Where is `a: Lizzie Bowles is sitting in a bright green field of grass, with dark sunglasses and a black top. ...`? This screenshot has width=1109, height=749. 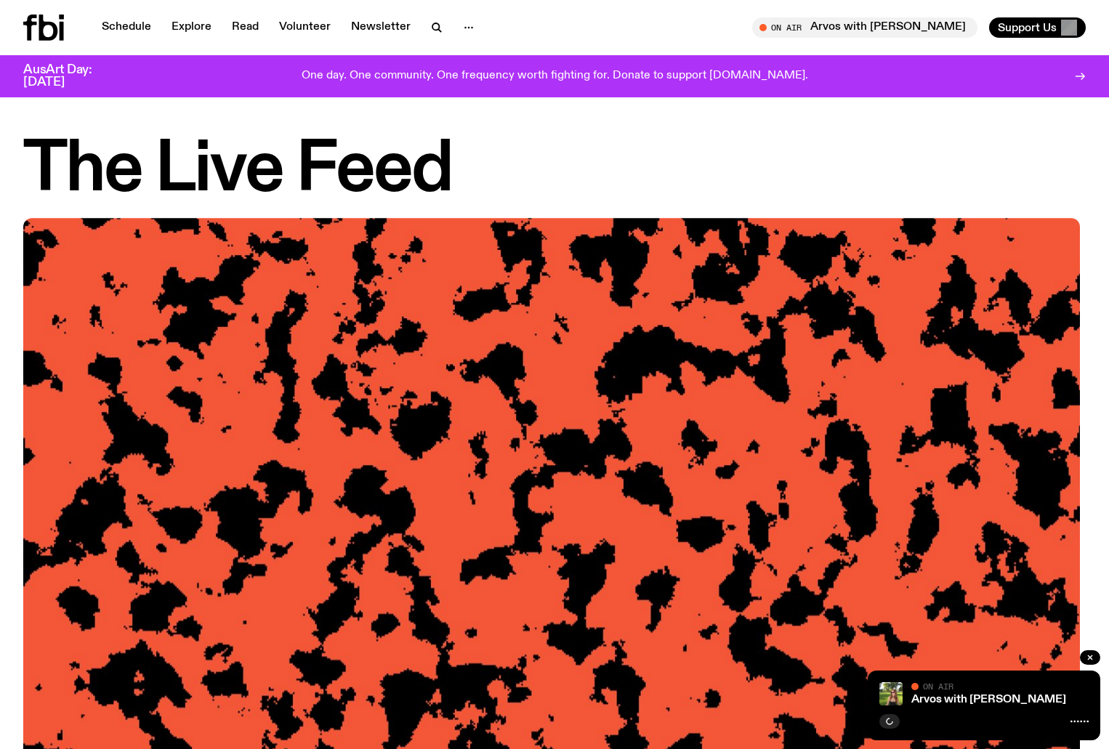 a: Lizzie Bowles is sitting in a bright green field of grass, with dark sunglasses and a black top. ... is located at coordinates (891, 694).